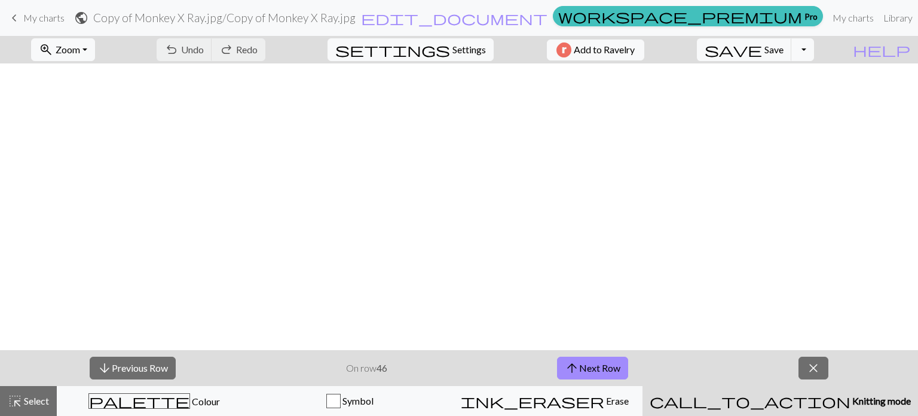  I want to click on span: edit_document, so click(454, 18).